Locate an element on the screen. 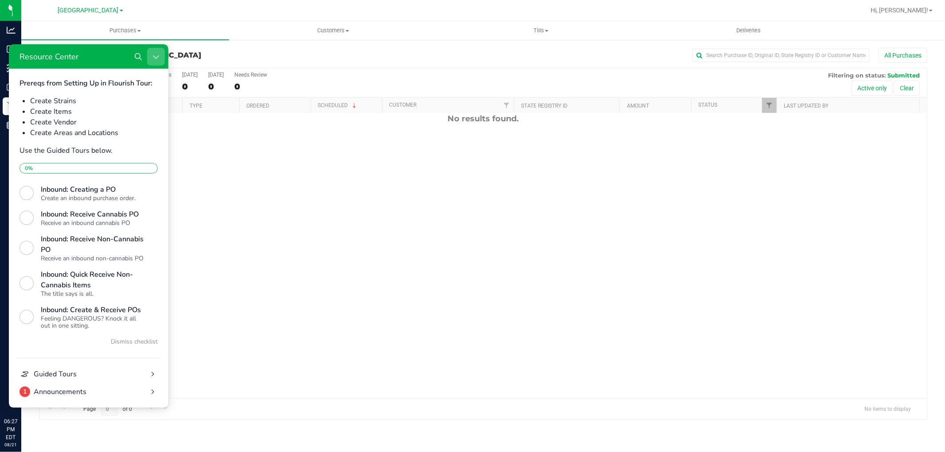  div: Inbound: Receive Cannabis PO is located at coordinates (83, 170).